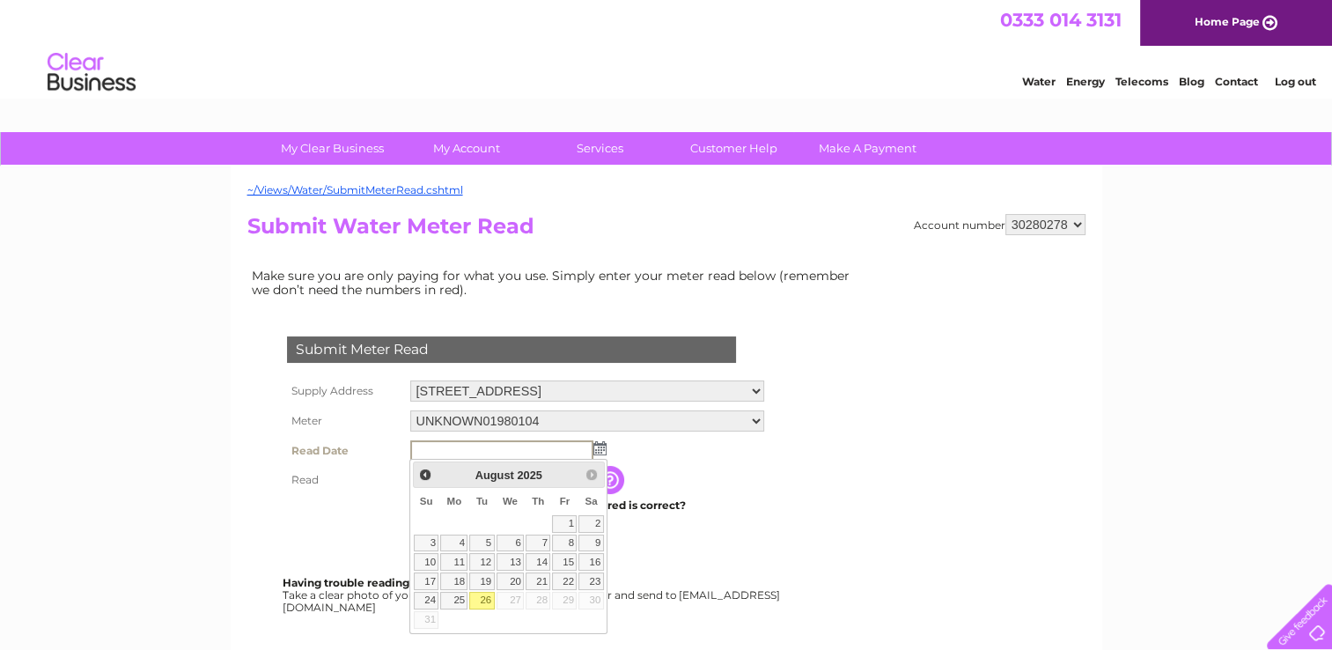  I want to click on img: logo.png, so click(92, 72).